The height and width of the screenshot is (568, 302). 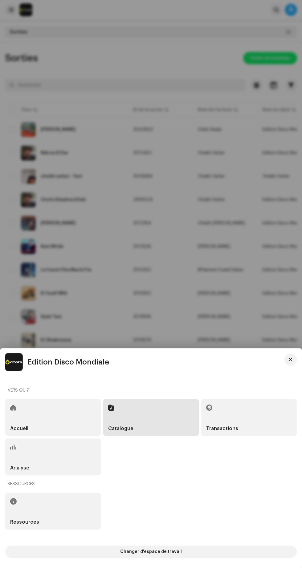 I want to click on span: Changer d'espace de travail, so click(x=151, y=552).